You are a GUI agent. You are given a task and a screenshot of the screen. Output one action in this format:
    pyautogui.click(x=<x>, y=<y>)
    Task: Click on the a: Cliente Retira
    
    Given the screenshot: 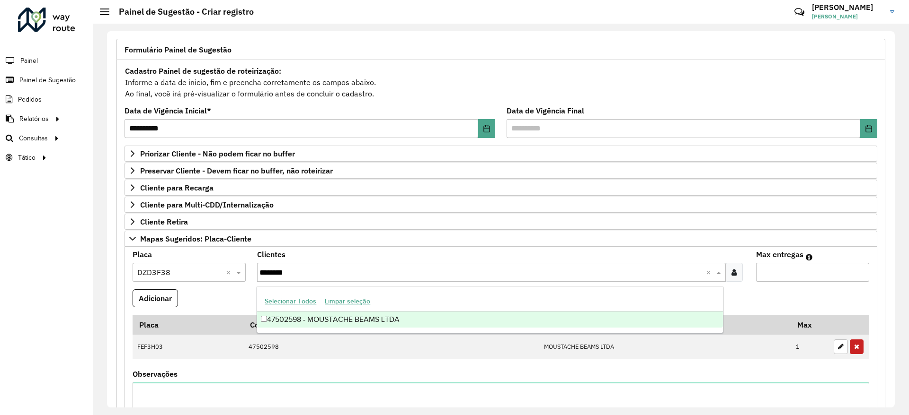 What is the action you would take?
    pyautogui.click(x=501, y=222)
    